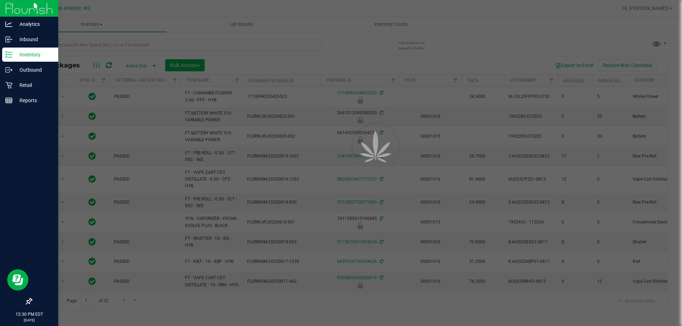 This screenshot has height=326, width=682. What do you see at coordinates (9, 39) in the screenshot?
I see `inline-svg: Inbound` at bounding box center [9, 39].